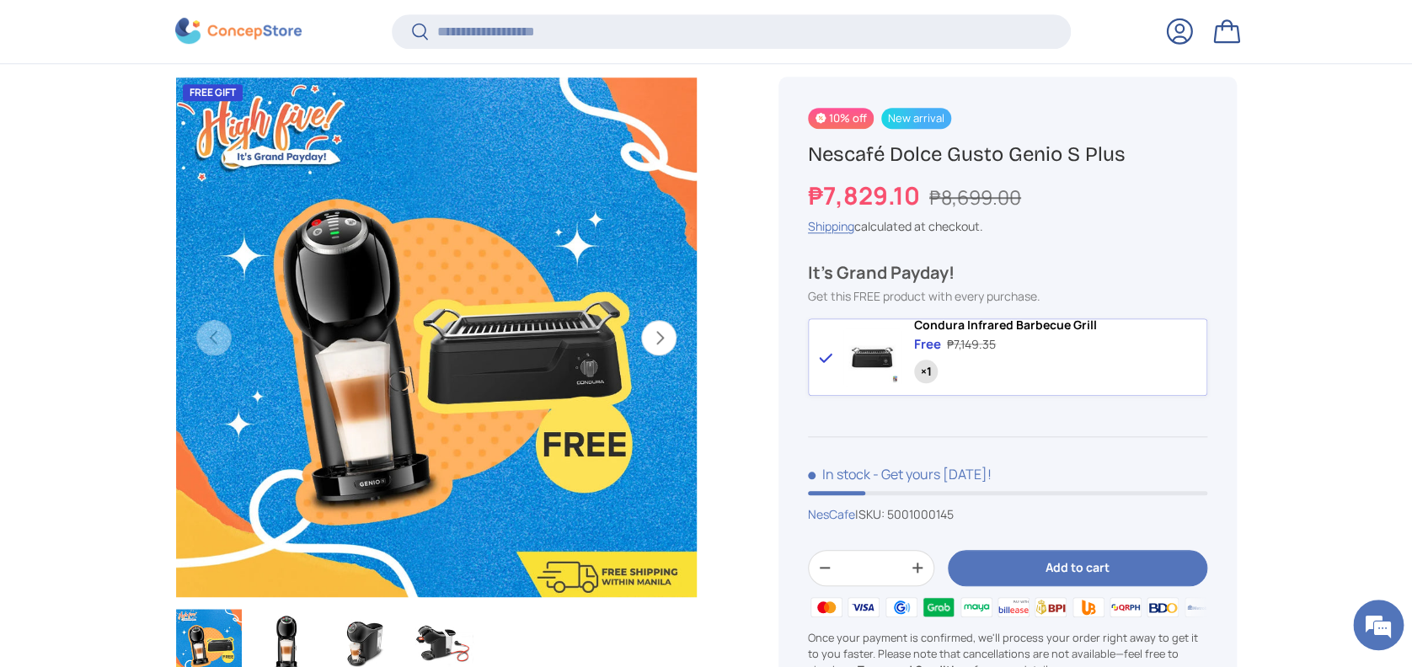 Image resolution: width=1412 pixels, height=667 pixels. Describe the element at coordinates (238, 31) in the screenshot. I see `img: ConcepStore` at that location.